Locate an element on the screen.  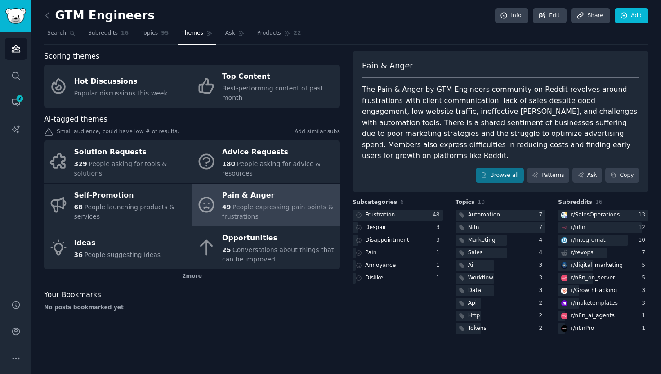
span: 25 is located at coordinates (226, 250).